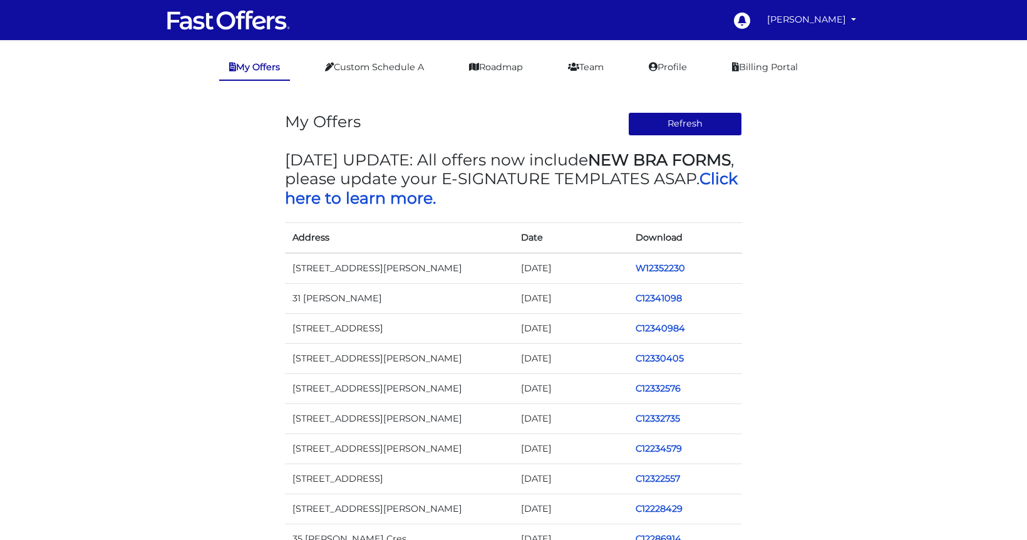  I want to click on th: Date, so click(571, 237).